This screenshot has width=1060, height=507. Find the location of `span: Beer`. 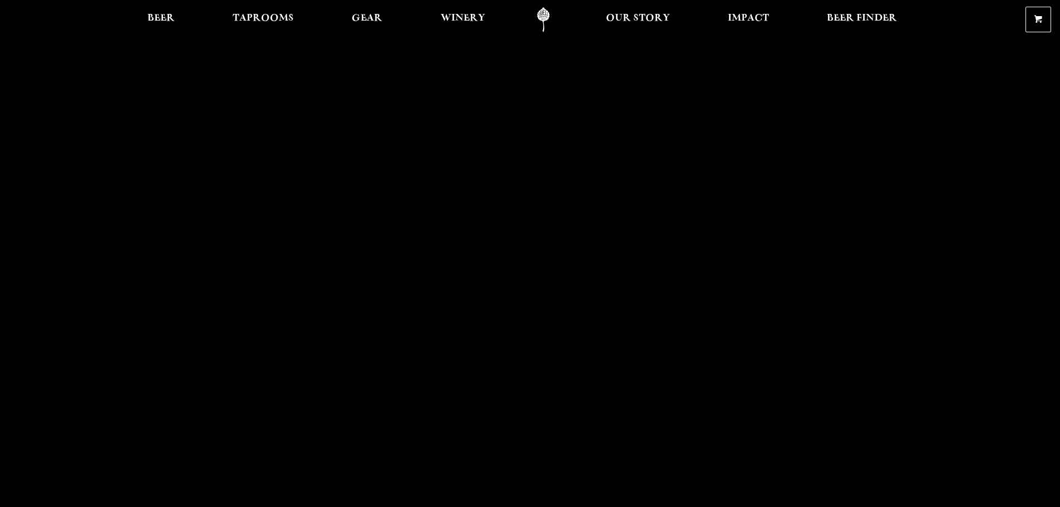

span: Beer is located at coordinates (161, 18).